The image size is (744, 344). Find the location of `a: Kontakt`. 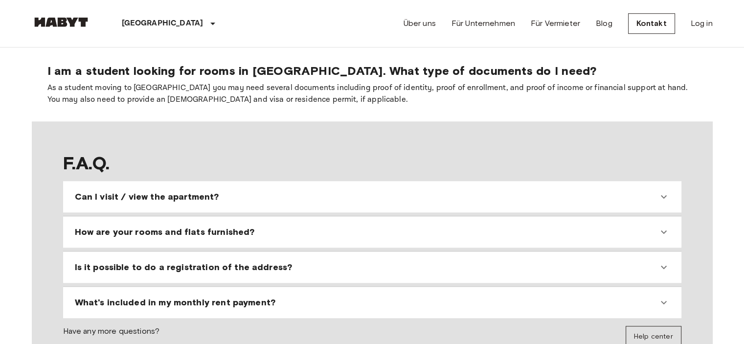

a: Kontakt is located at coordinates (652, 23).